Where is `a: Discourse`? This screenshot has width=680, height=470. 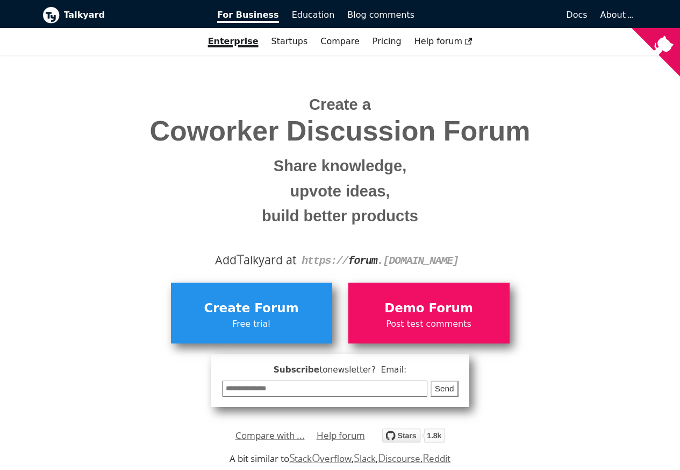
a: Discourse is located at coordinates (399, 458).